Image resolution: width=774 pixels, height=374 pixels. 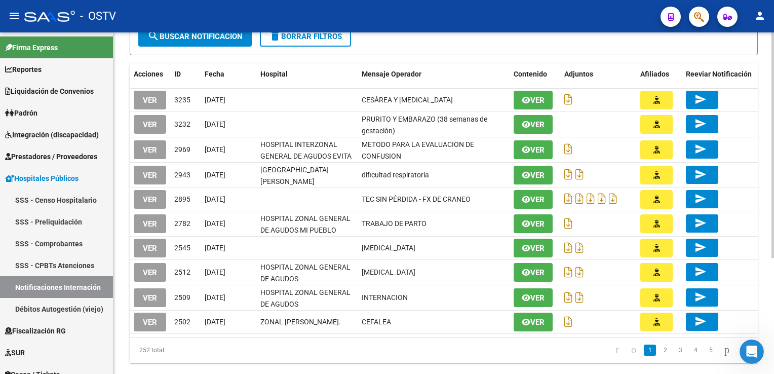 What do you see at coordinates (394, 223) in the screenshot?
I see `span: TRABAJO DE PARTO` at bounding box center [394, 223].